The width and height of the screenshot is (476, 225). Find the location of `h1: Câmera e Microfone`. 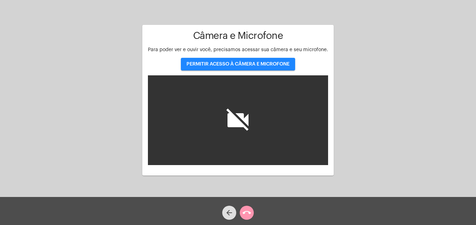

h1: Câmera e Microfone is located at coordinates (238, 36).